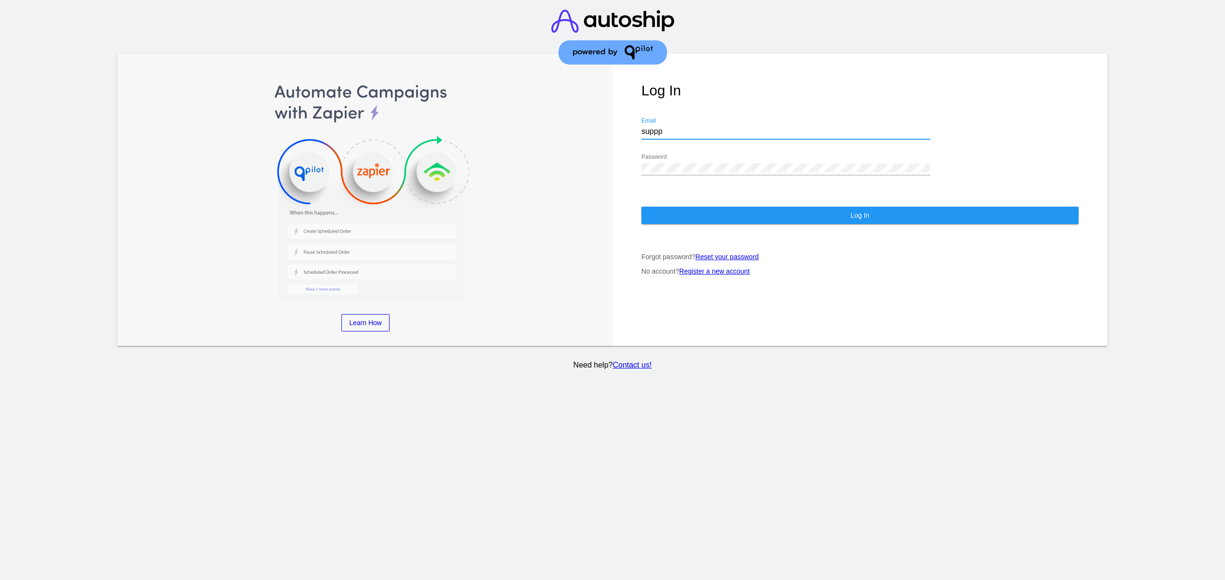 The image size is (1225, 580). I want to click on button: Log In, so click(860, 215).